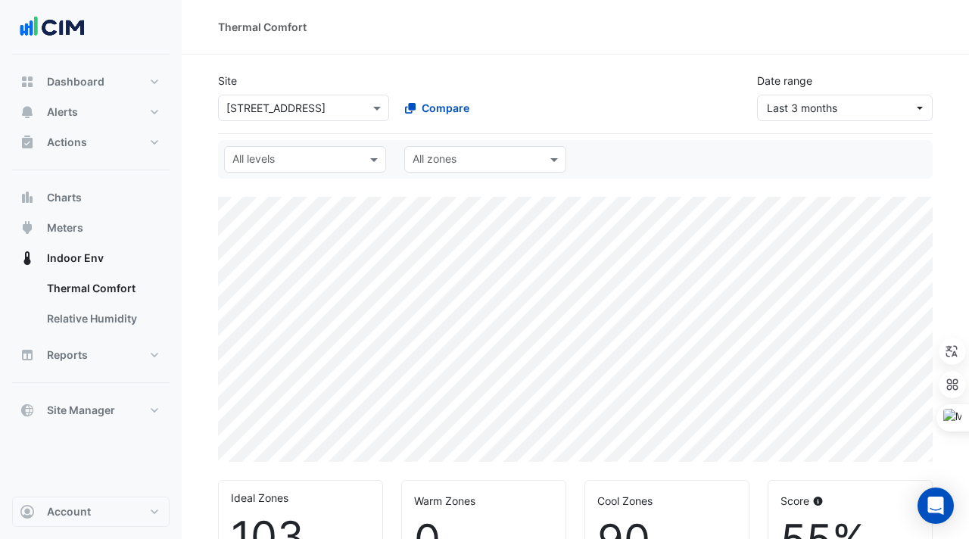 This screenshot has width=969, height=539. Describe the element at coordinates (91, 258) in the screenshot. I see `button: Indoor Env` at that location.